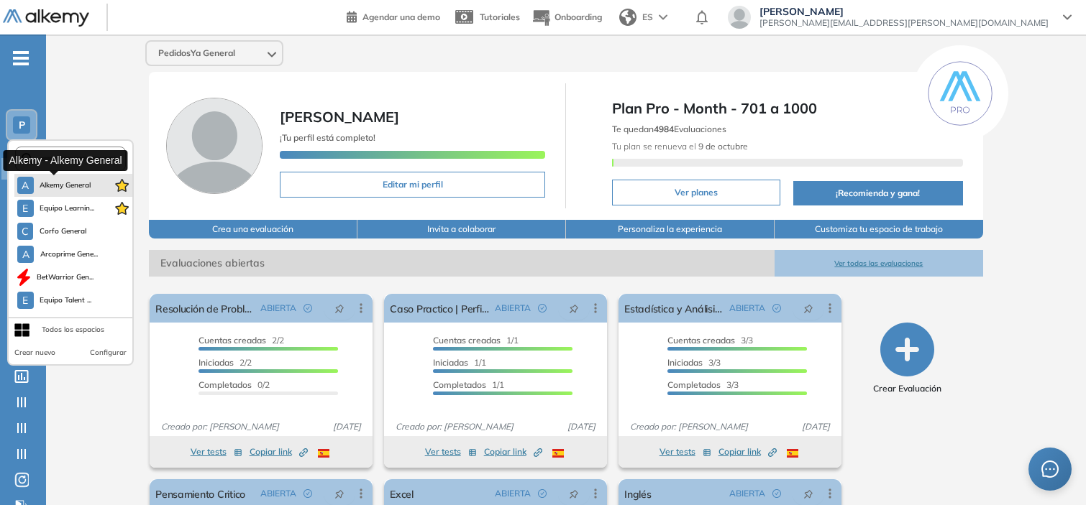 The image size is (1086, 505). Describe the element at coordinates (214, 146) in the screenshot. I see `img: Foto de perfil` at that location.